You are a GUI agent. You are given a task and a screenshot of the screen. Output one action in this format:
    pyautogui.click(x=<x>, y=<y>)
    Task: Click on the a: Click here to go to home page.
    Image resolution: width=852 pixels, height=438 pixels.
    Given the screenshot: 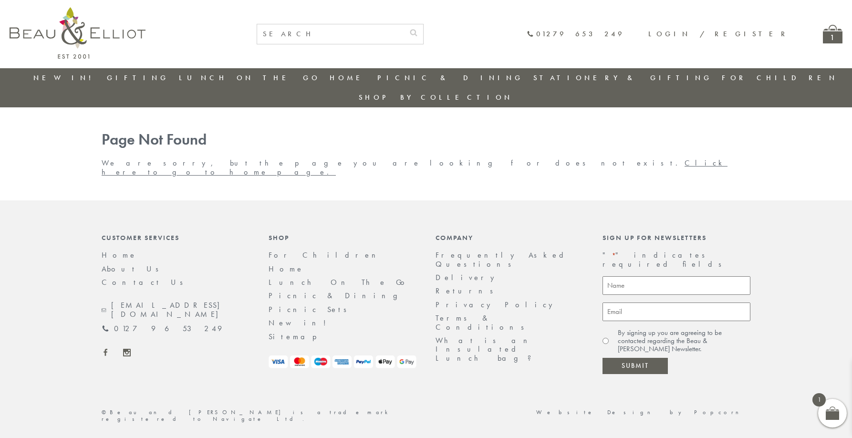 What is the action you would take?
    pyautogui.click(x=414, y=167)
    